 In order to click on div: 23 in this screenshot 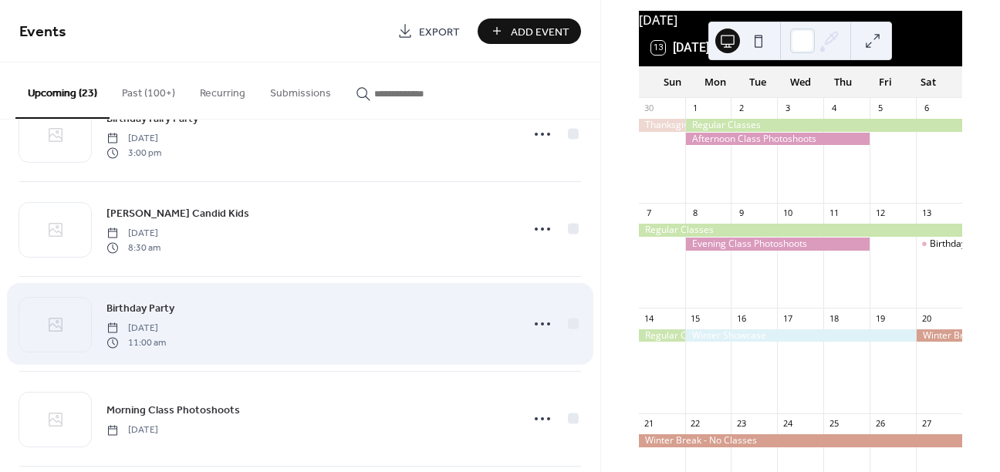, I will do `click(741, 424)`.